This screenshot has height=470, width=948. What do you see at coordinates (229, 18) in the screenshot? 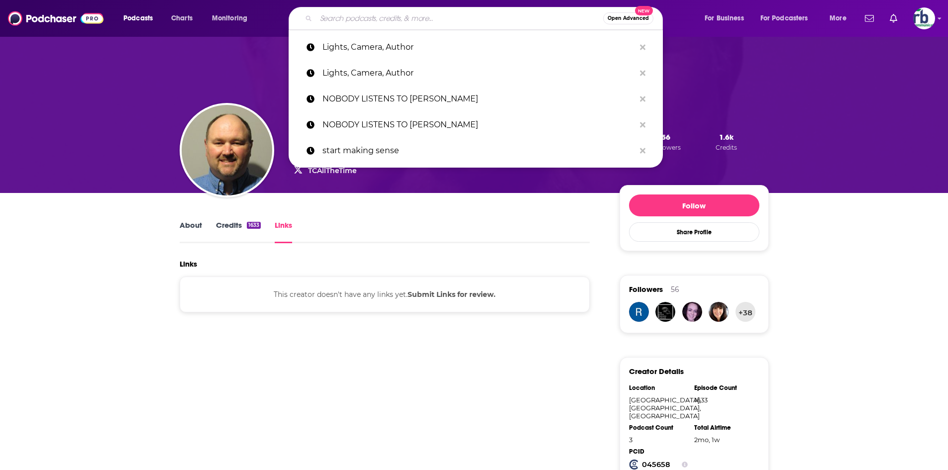
I see `span: Monitoring` at bounding box center [229, 18].